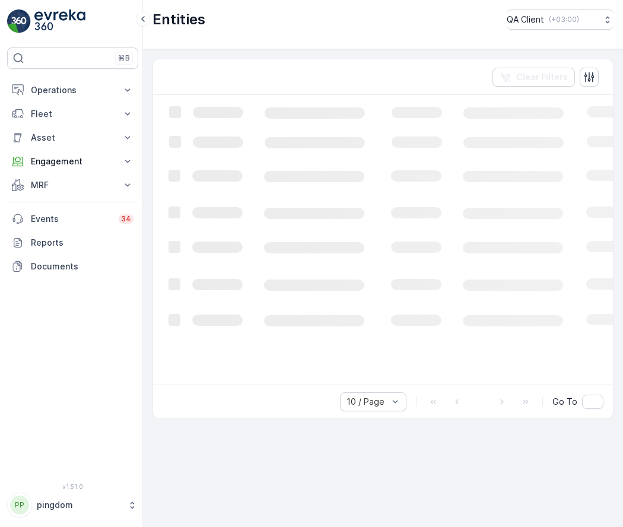 This screenshot has height=527, width=623. I want to click on button: PPpingdom, so click(72, 505).